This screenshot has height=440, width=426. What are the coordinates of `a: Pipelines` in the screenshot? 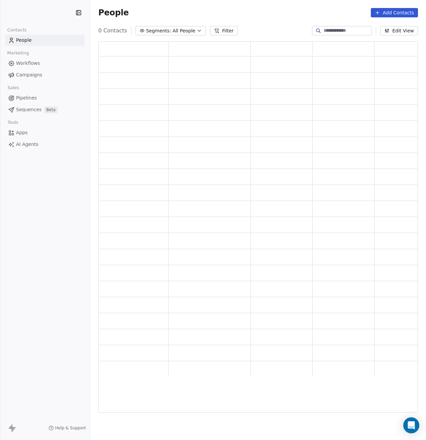 It's located at (45, 98).